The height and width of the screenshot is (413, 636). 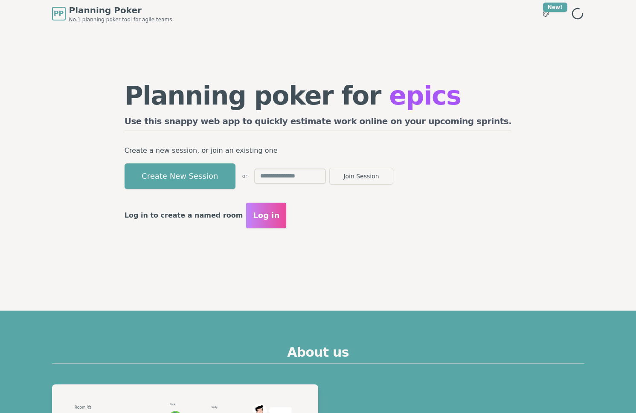 I want to click on span: or, so click(x=245, y=176).